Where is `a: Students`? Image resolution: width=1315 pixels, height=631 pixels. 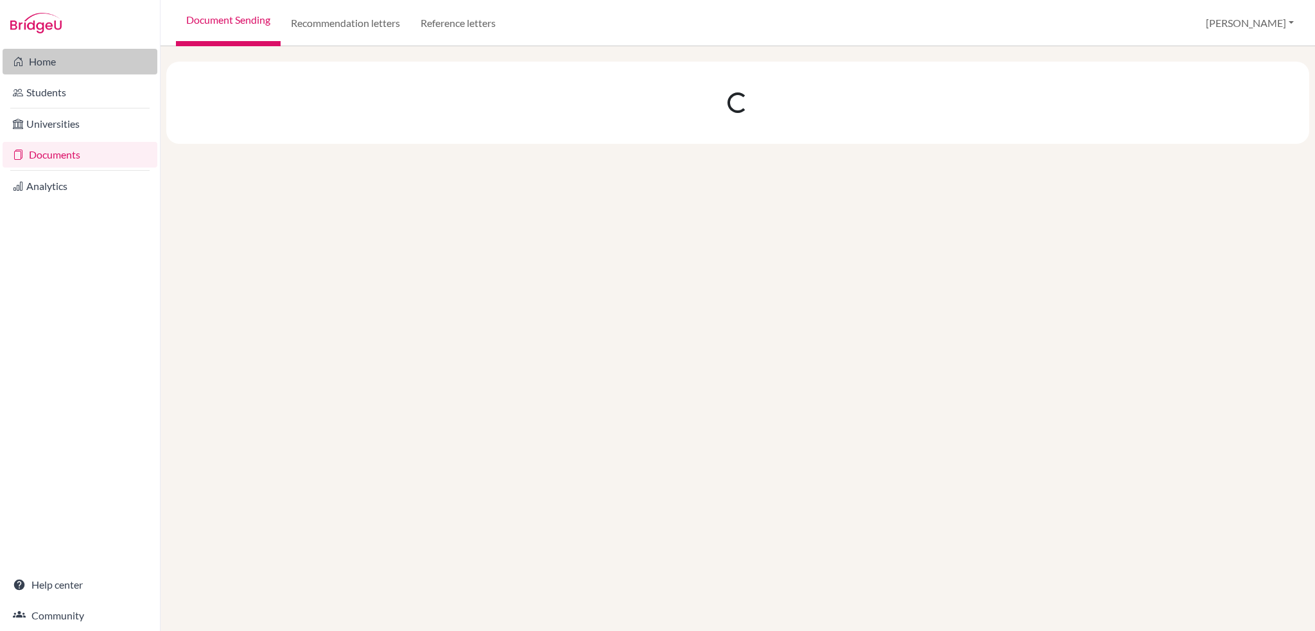 a: Students is located at coordinates (80, 92).